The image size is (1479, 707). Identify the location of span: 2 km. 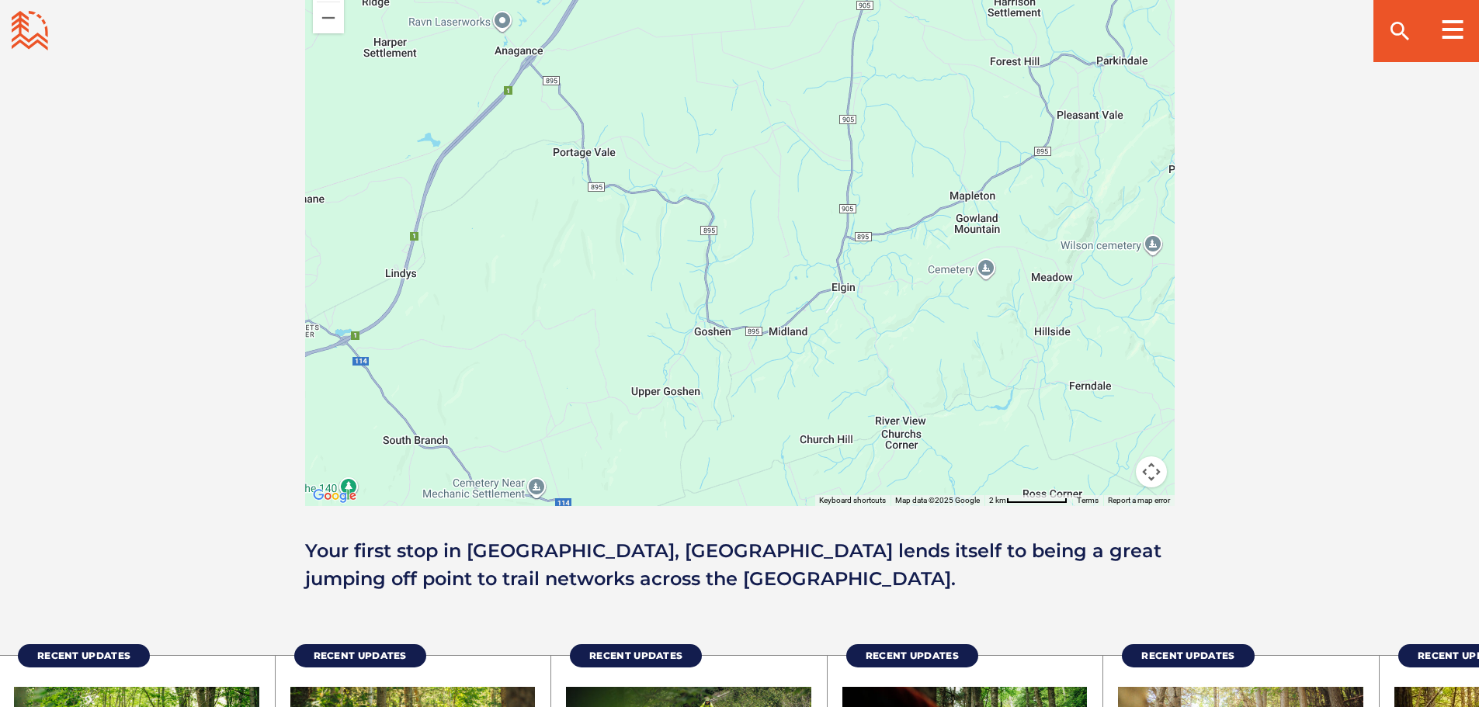
(997, 500).